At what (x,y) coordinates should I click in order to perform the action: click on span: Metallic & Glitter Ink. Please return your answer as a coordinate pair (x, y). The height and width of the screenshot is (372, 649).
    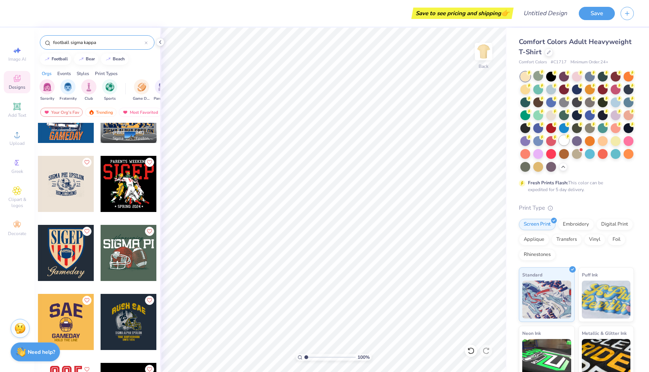
    Looking at the image, I should click on (604, 333).